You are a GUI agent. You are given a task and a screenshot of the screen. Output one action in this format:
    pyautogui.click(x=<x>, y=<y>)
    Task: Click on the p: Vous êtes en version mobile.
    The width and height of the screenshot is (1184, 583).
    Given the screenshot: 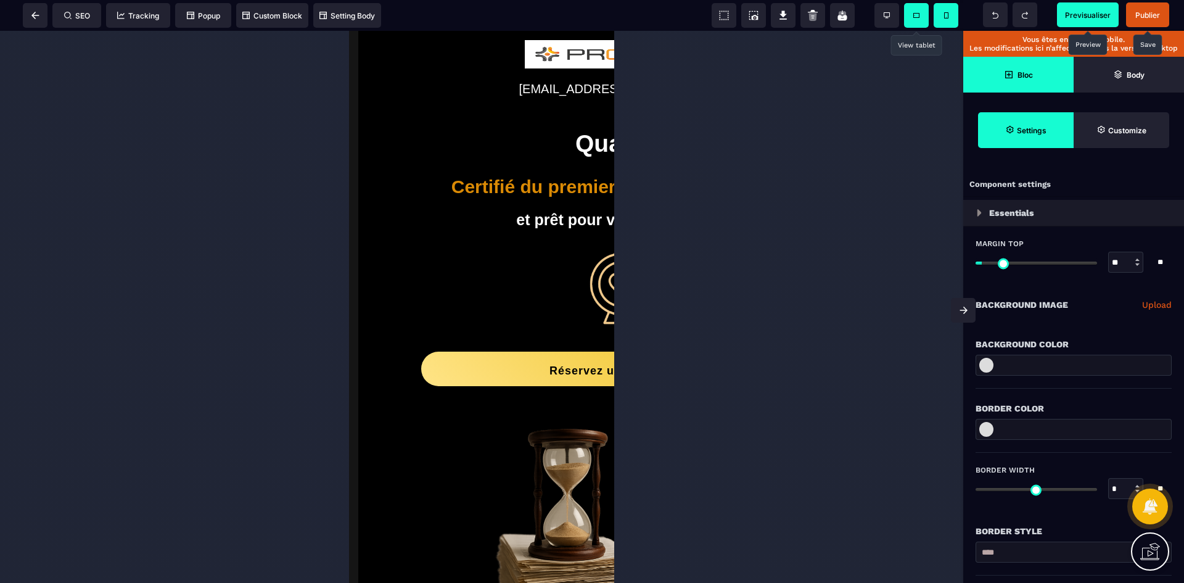 What is the action you would take?
    pyautogui.click(x=1073, y=39)
    